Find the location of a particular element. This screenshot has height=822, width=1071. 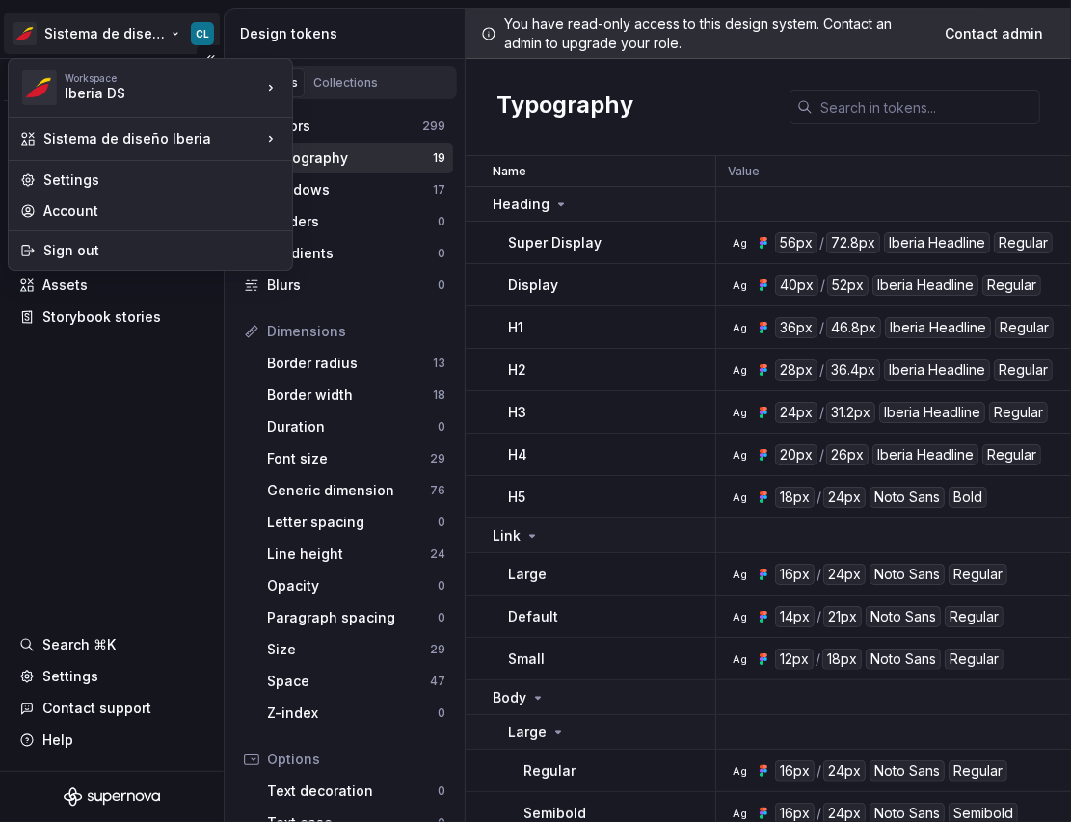

div: Settings is located at coordinates (162, 180).